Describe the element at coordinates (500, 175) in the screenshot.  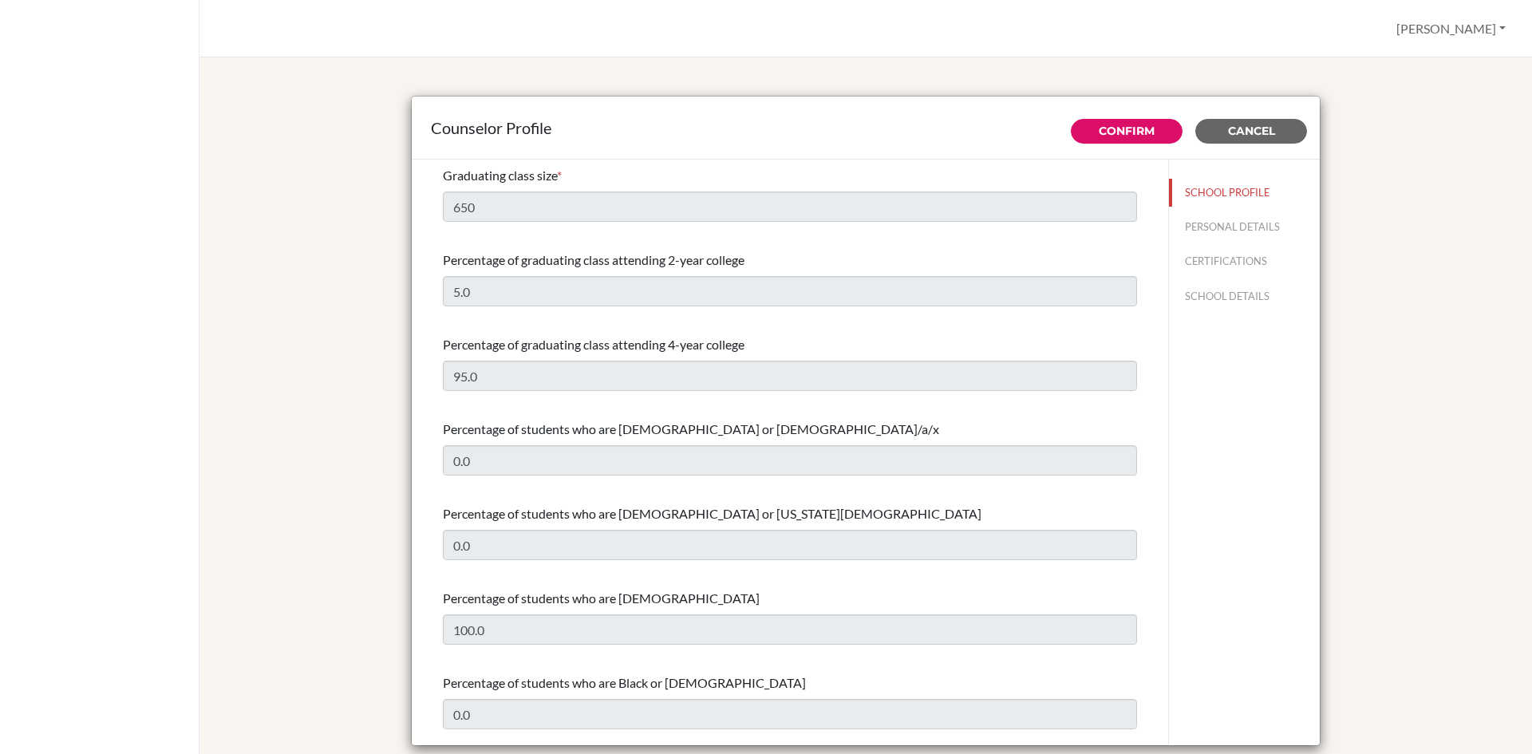
I see `span: Graduating class size` at that location.